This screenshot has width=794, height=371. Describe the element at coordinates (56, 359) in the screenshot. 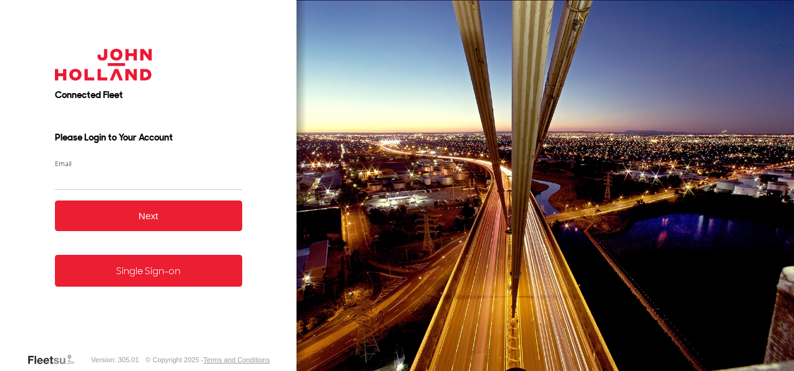

I see `a: Visit our Website` at that location.